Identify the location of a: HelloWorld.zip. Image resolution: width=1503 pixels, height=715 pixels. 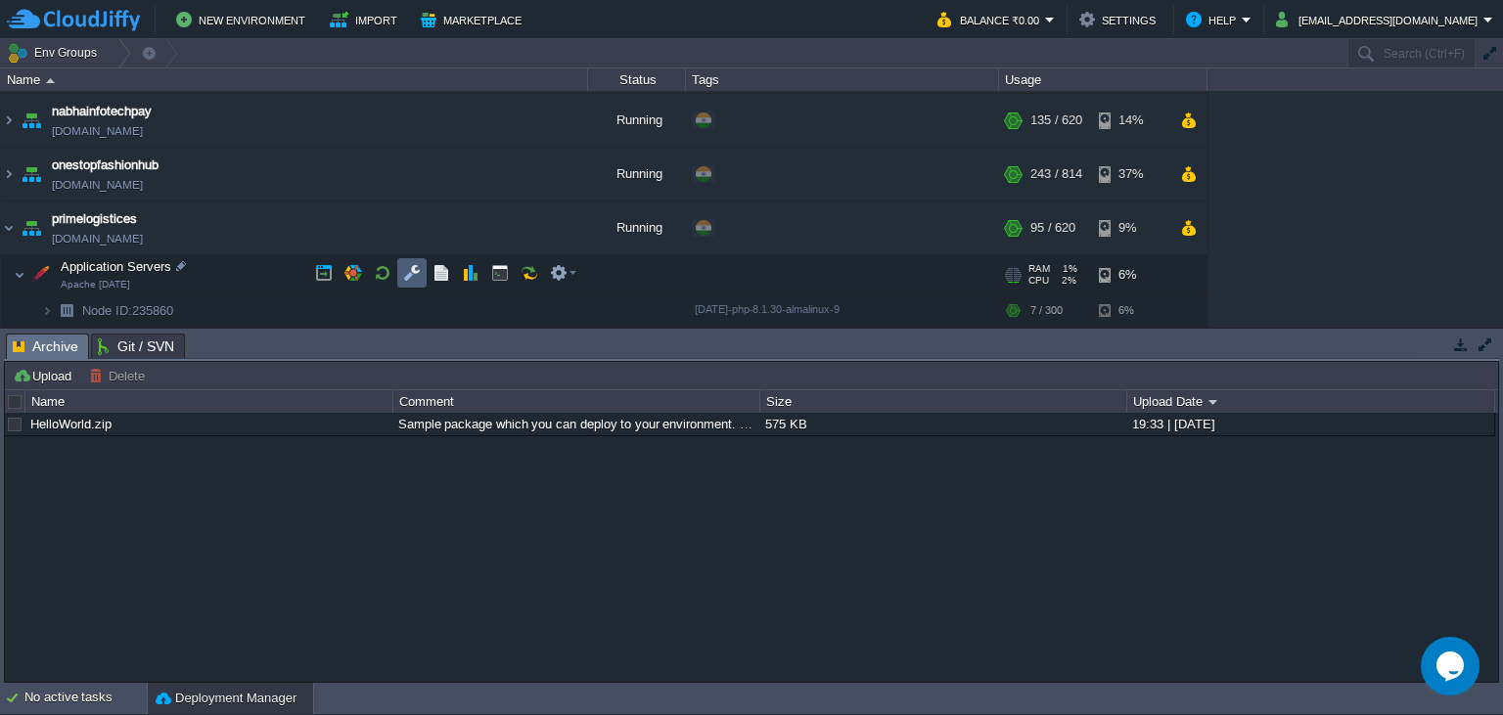
(70, 424).